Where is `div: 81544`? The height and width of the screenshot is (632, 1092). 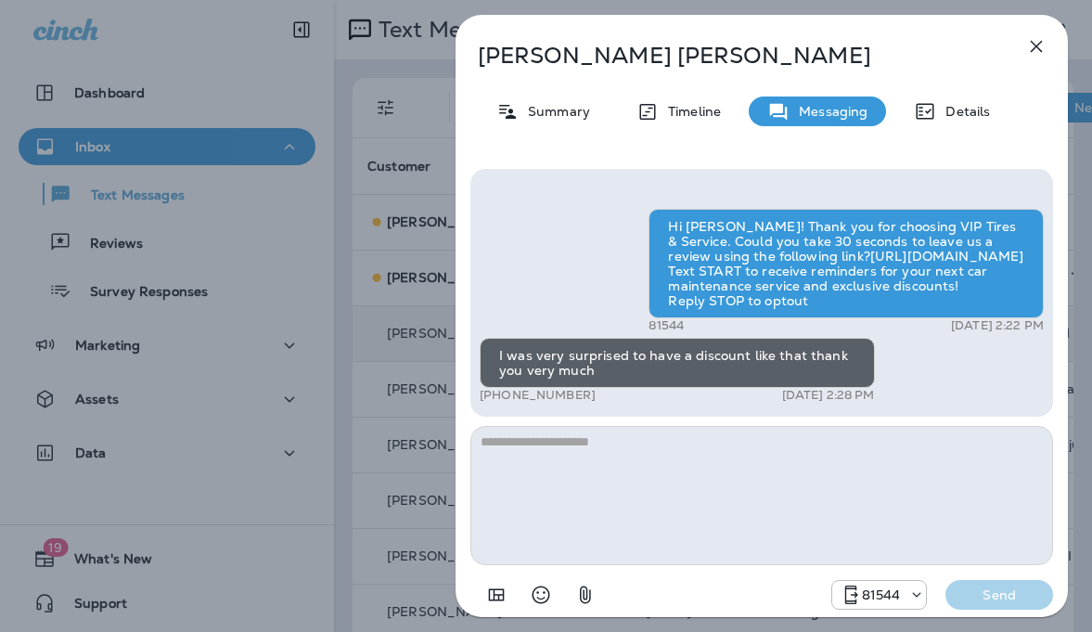
div: 81544 is located at coordinates (879, 594).